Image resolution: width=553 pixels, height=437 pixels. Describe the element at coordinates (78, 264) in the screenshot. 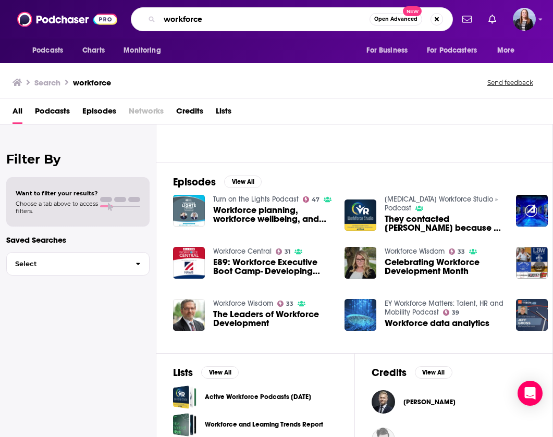

I see `button: Select` at that location.